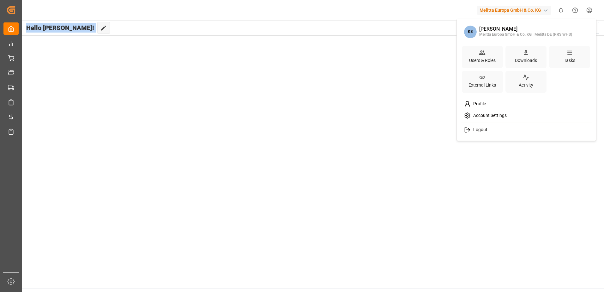  What do you see at coordinates (526, 35) in the screenshot?
I see `div: Melitta Europa GmbH & Co. KG | Melitta DE (RRS WHS)` at bounding box center [526, 35].